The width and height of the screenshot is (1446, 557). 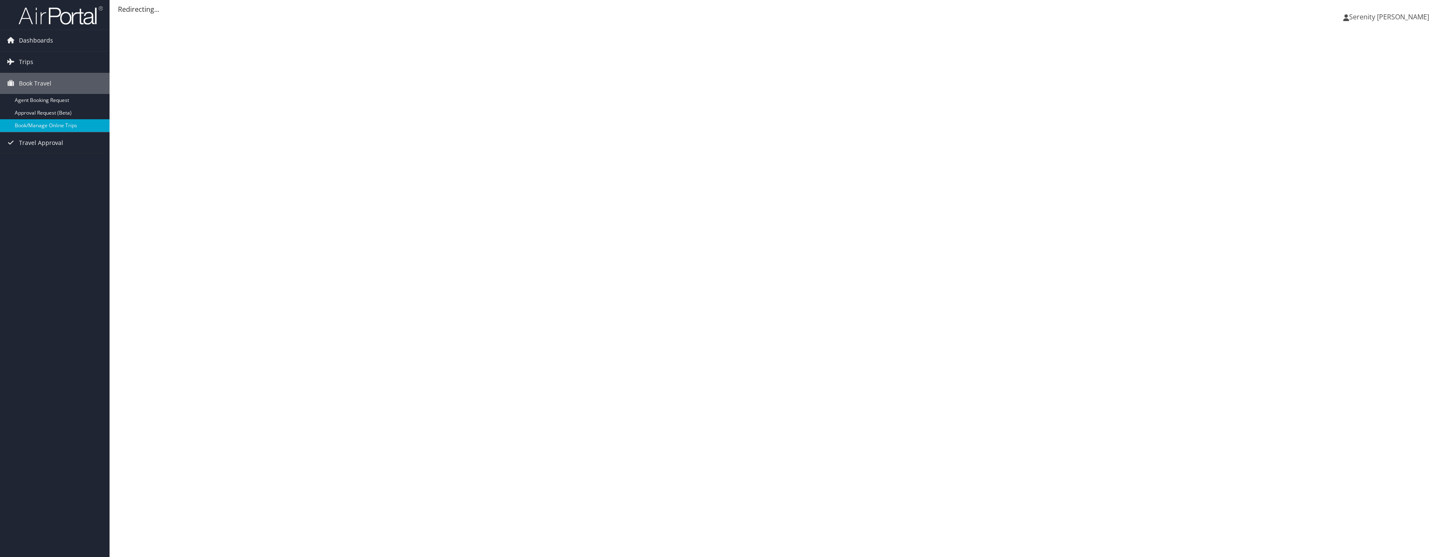 What do you see at coordinates (61, 15) in the screenshot?
I see `img: airportal-logo.png` at bounding box center [61, 15].